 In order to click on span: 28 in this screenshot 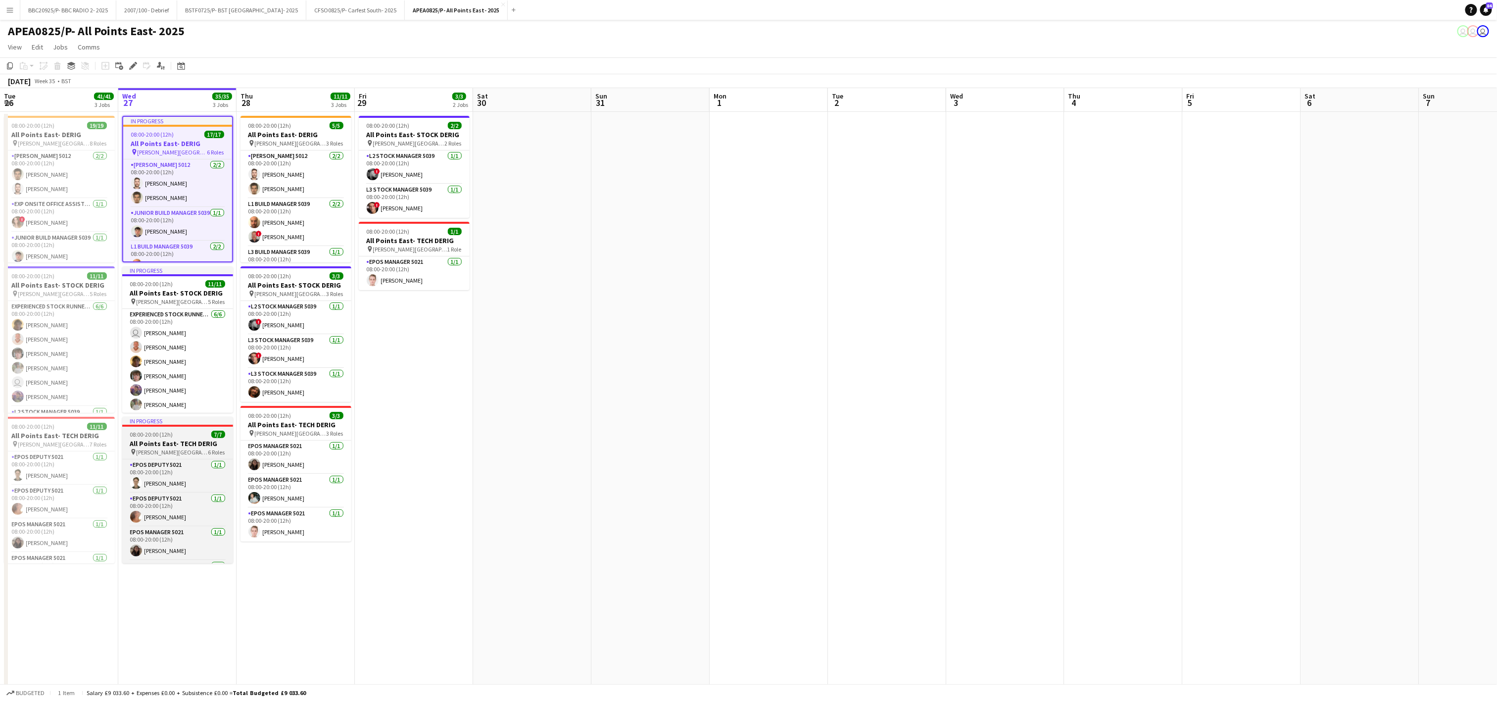, I will do `click(246, 102)`.